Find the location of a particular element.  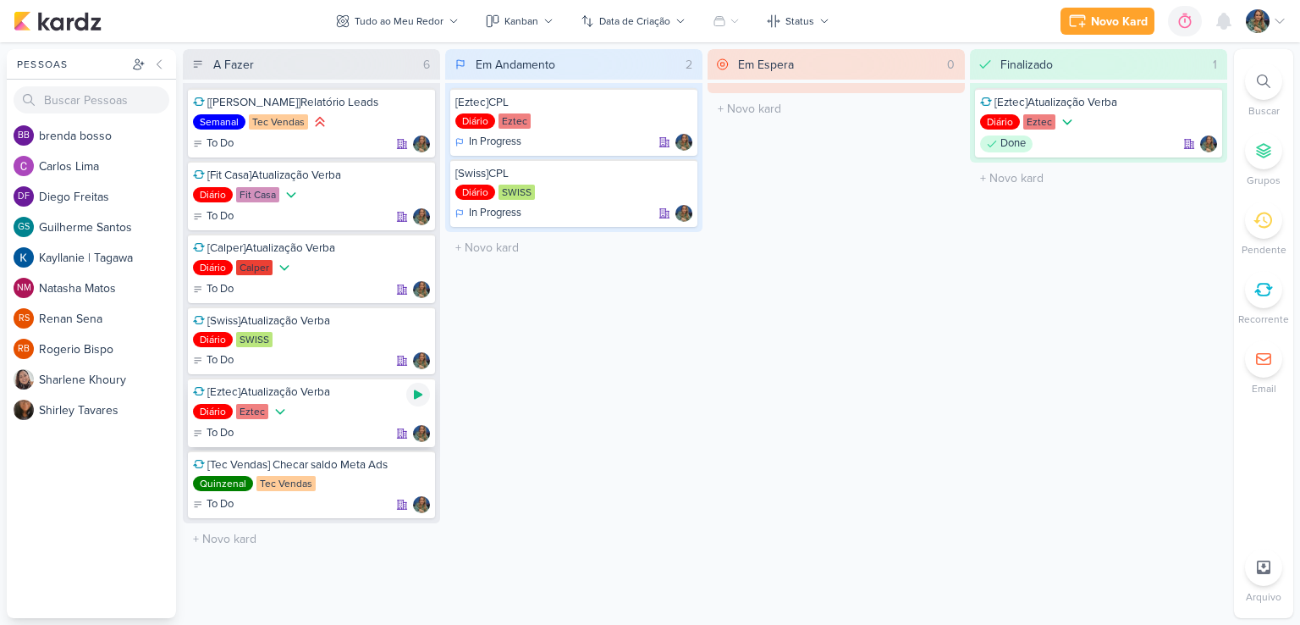

div: C a r l o s L i m a is located at coordinates (108, 166).